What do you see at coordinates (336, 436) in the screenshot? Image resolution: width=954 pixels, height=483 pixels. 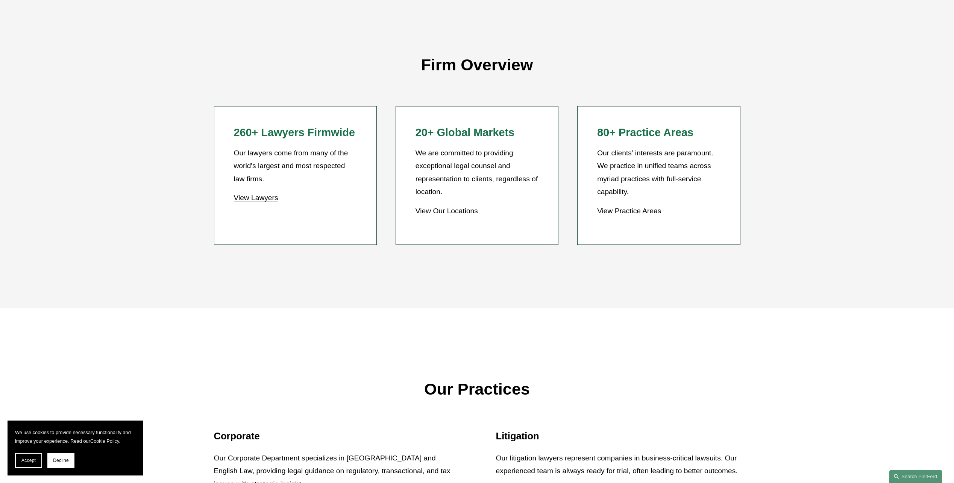 I see `h2: Corporate` at bounding box center [336, 436].